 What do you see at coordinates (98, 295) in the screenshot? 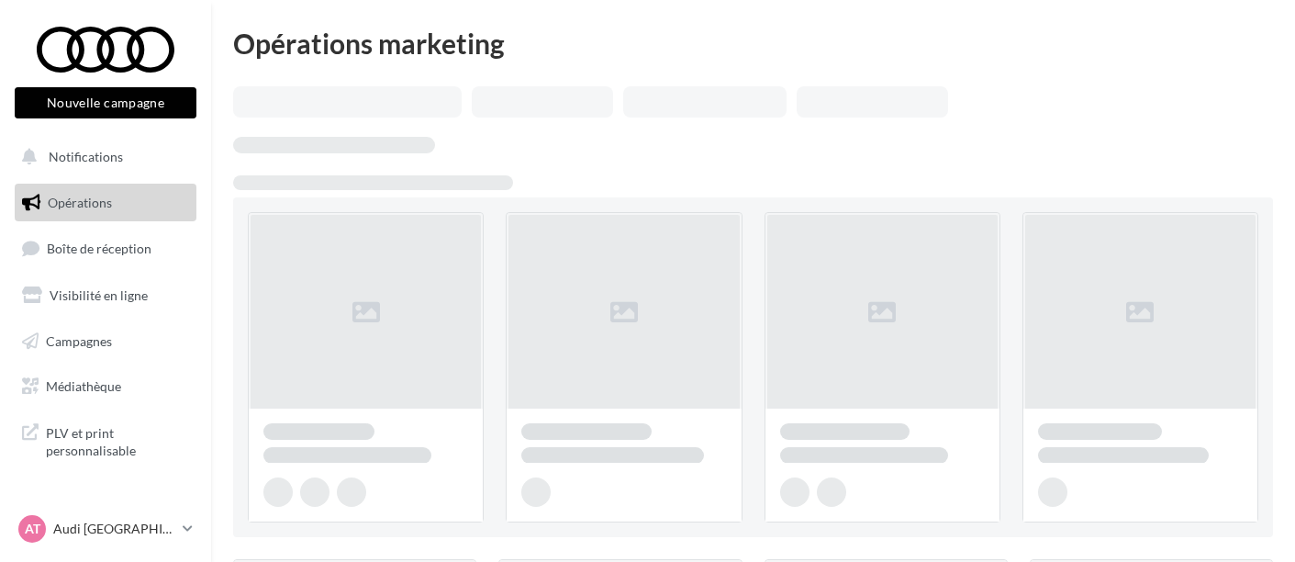
I see `span: Visibilité en ligne` at bounding box center [98, 295].